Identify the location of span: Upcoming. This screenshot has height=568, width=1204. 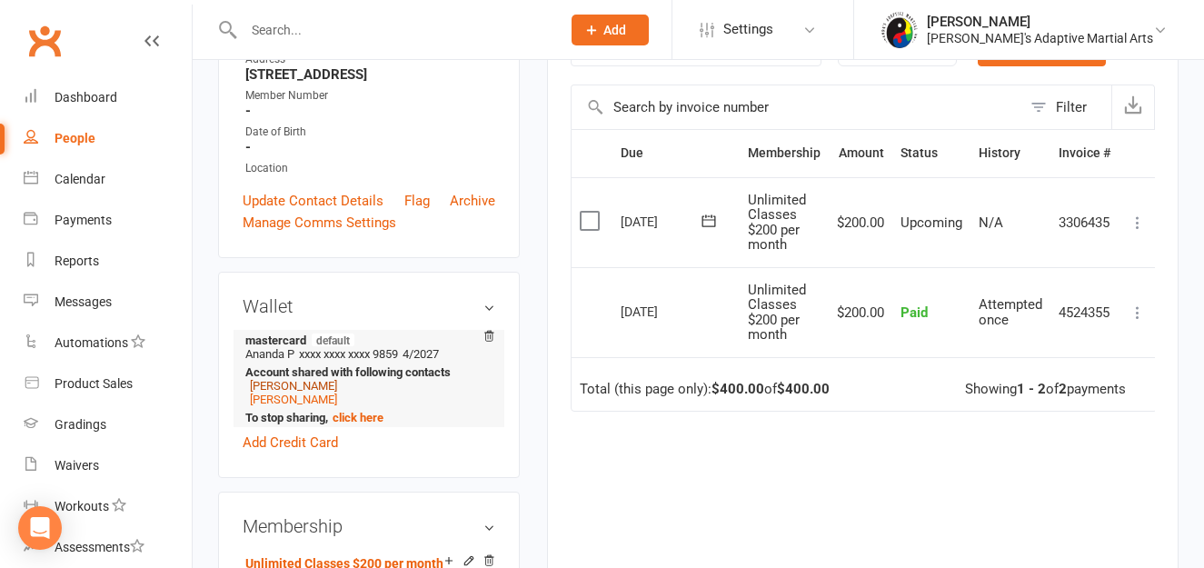
(931, 223).